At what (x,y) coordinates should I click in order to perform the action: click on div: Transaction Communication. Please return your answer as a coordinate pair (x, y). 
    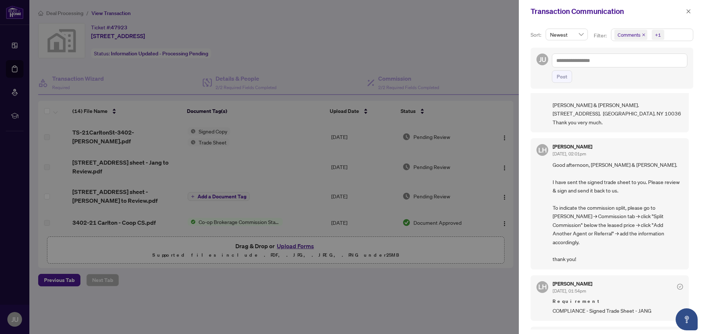
    Looking at the image, I should click on (607, 11).